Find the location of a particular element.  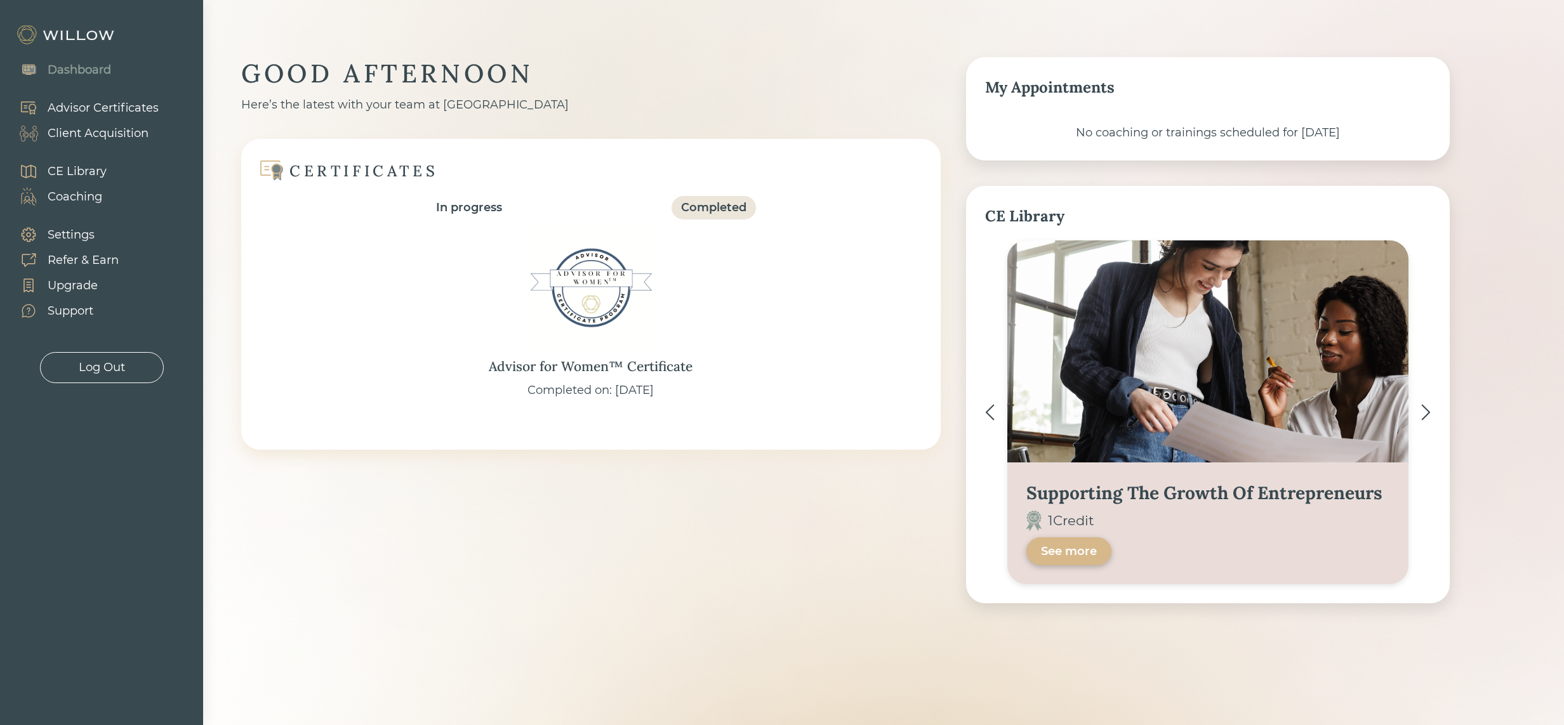

div: Completed is located at coordinates (713, 208).